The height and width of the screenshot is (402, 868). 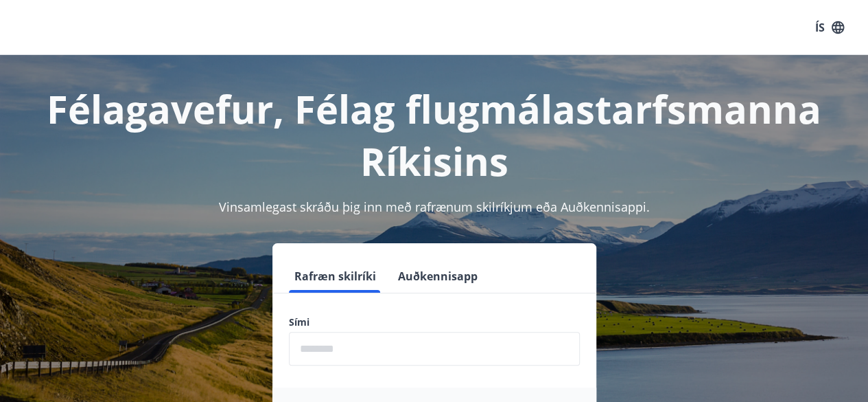 I want to click on button: ÍS, so click(x=830, y=27).